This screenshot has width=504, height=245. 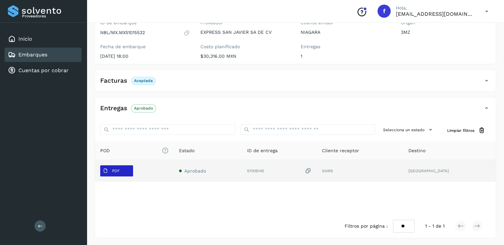 What do you see at coordinates (143, 81) in the screenshot?
I see `p: Aceptada` at bounding box center [143, 81].